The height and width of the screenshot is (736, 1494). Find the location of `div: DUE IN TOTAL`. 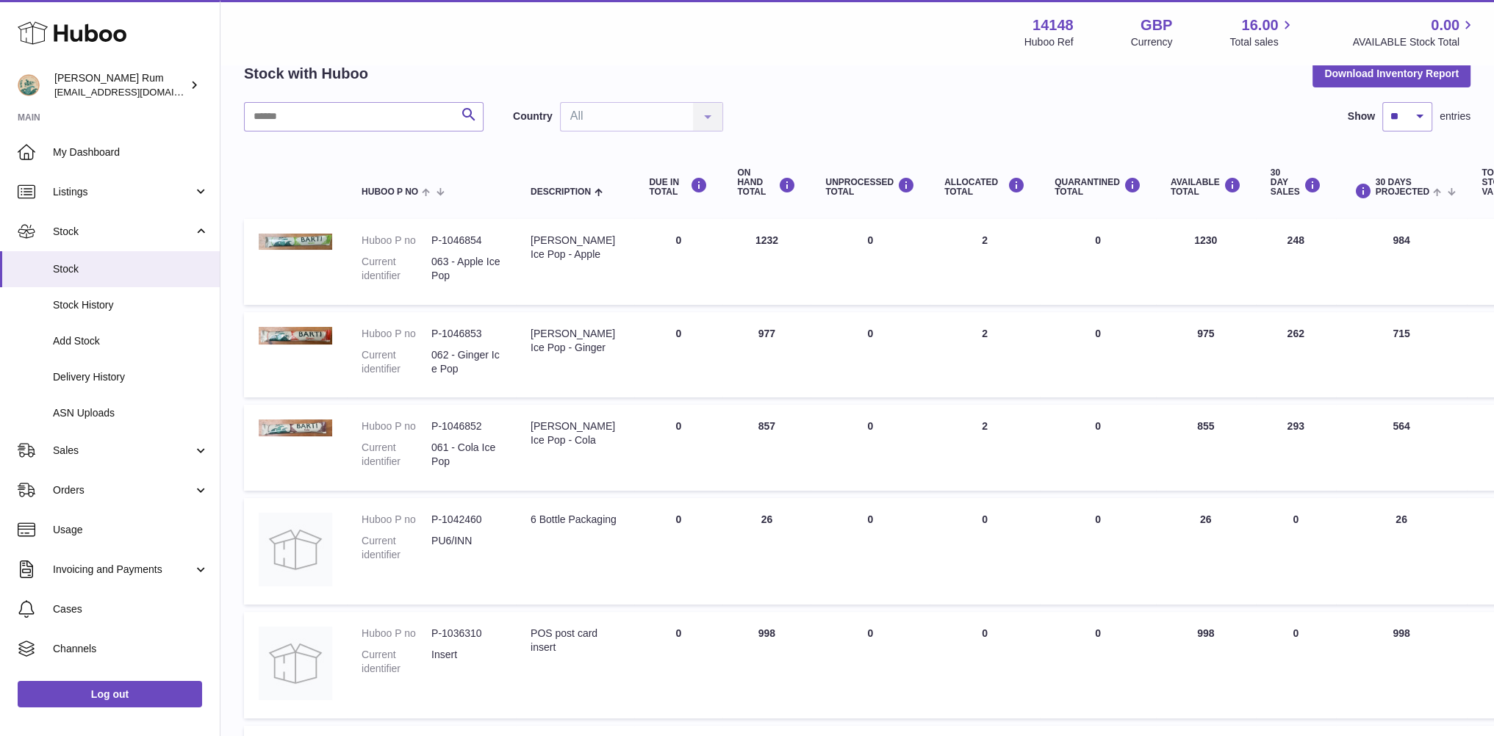

div: DUE IN TOTAL is located at coordinates (678, 187).